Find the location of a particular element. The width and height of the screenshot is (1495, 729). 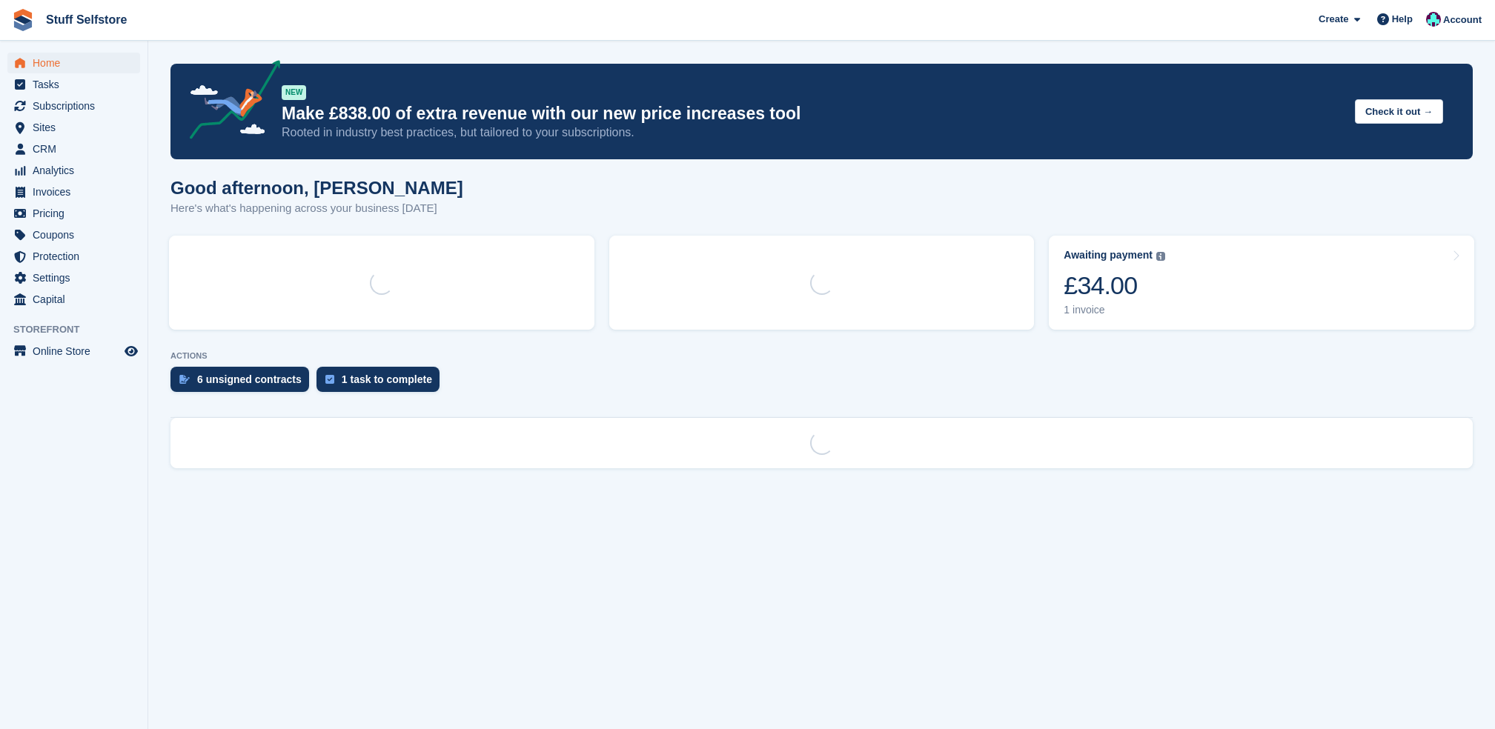

a: 6 unsigned contracts is located at coordinates (243, 383).